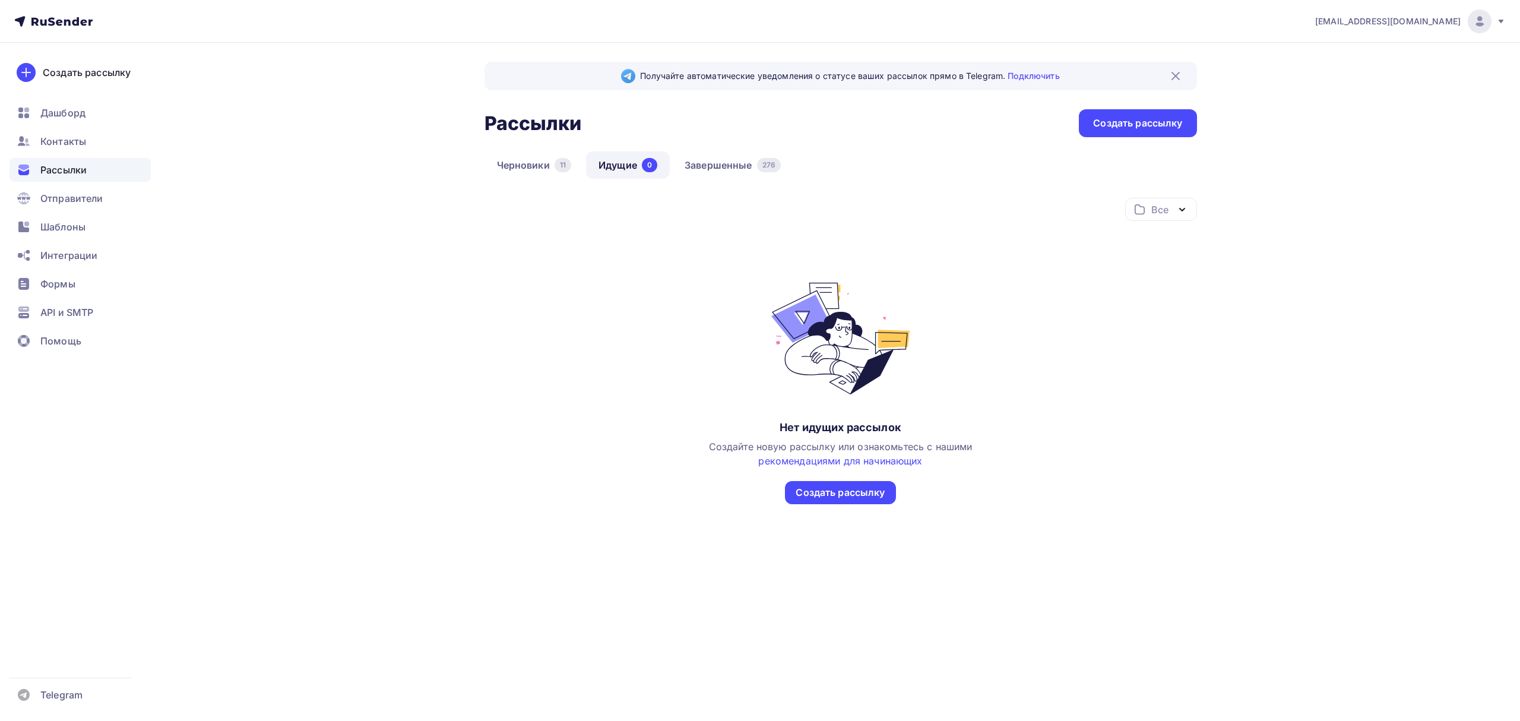  Describe the element at coordinates (64, 170) in the screenshot. I see `span: Рассылки` at that location.